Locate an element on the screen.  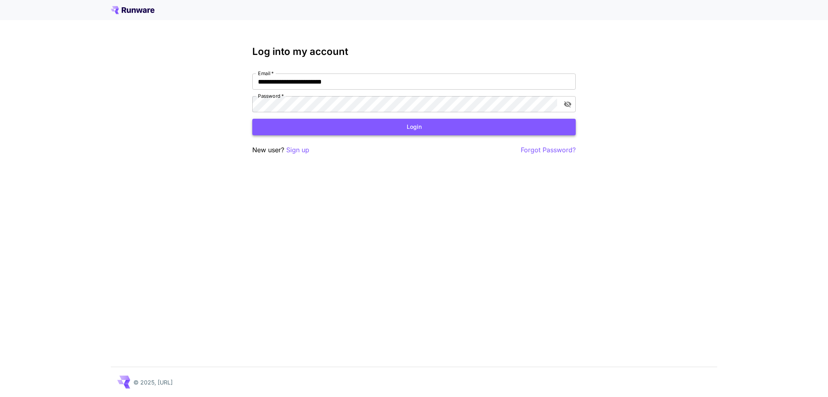
button: Sign up is located at coordinates (298, 150).